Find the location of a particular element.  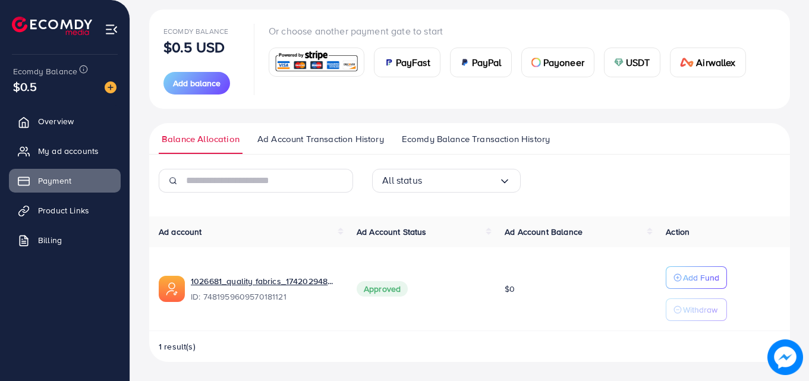

span: Ad Account Balance is located at coordinates (543, 232).